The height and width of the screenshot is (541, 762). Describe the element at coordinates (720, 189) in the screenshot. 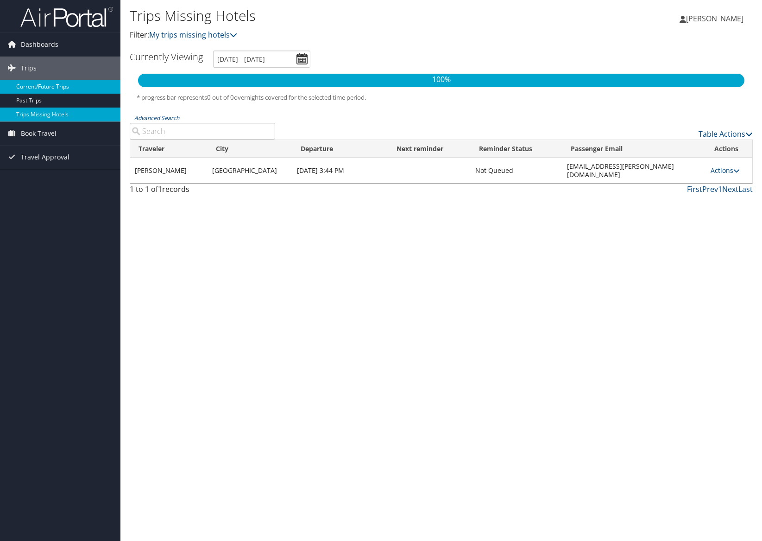

I see `a: 1` at that location.